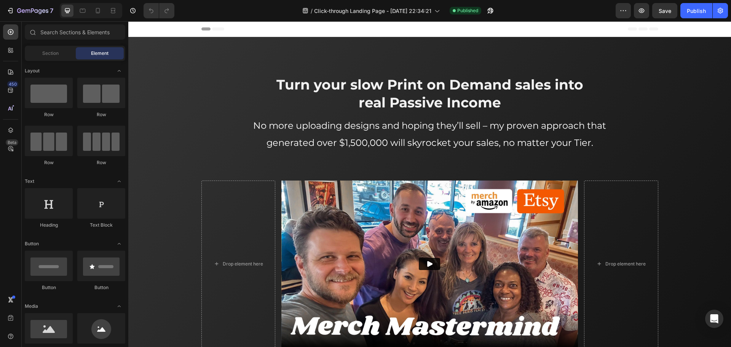 The height and width of the screenshot is (347, 731). I want to click on span: Turn your slow Print on Demand sales into real Passive Income, so click(301, 72).